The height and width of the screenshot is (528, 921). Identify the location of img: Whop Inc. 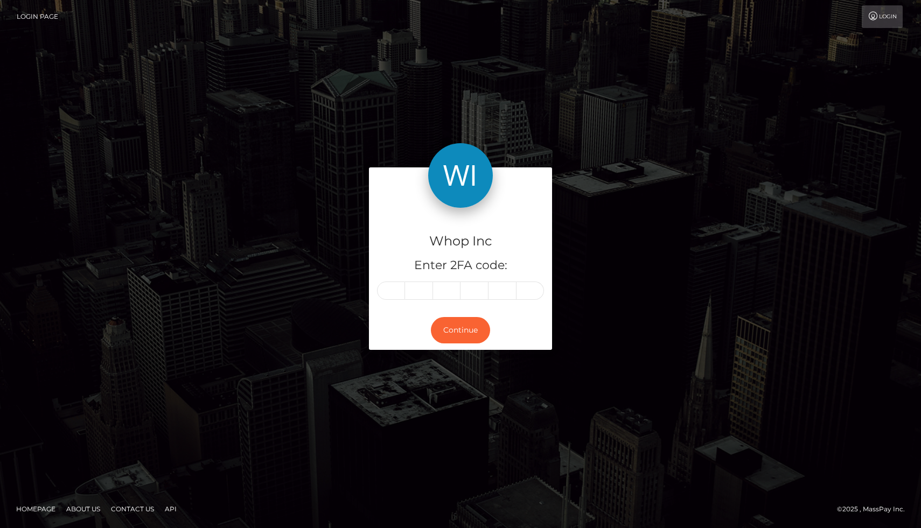
(460, 176).